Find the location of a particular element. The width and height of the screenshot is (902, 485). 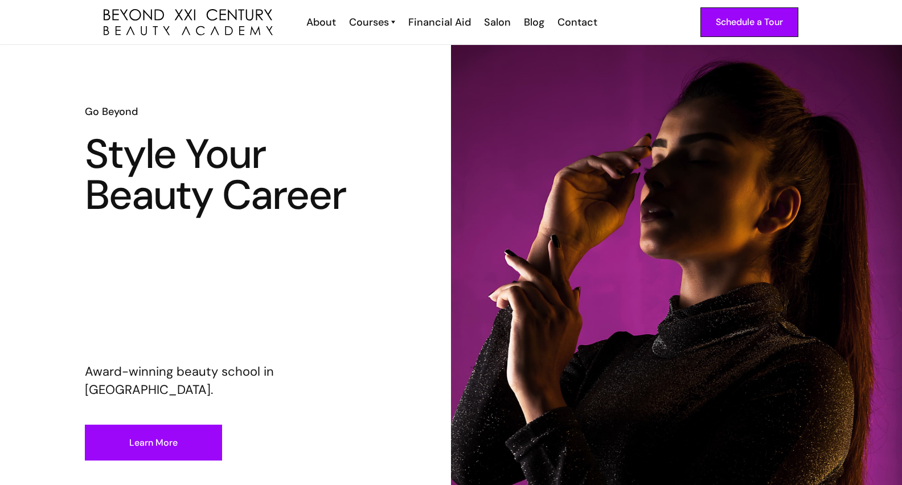

a: Financial Aid is located at coordinates (438, 22).